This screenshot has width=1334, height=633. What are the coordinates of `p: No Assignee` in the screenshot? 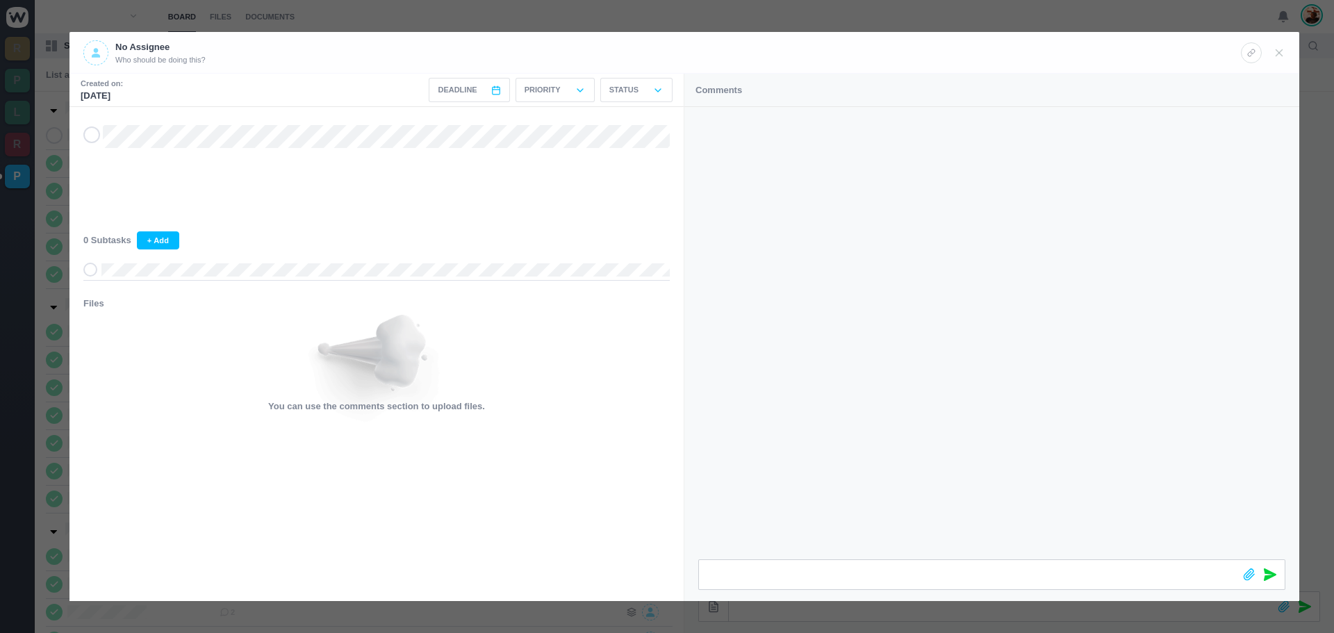 It's located at (160, 47).